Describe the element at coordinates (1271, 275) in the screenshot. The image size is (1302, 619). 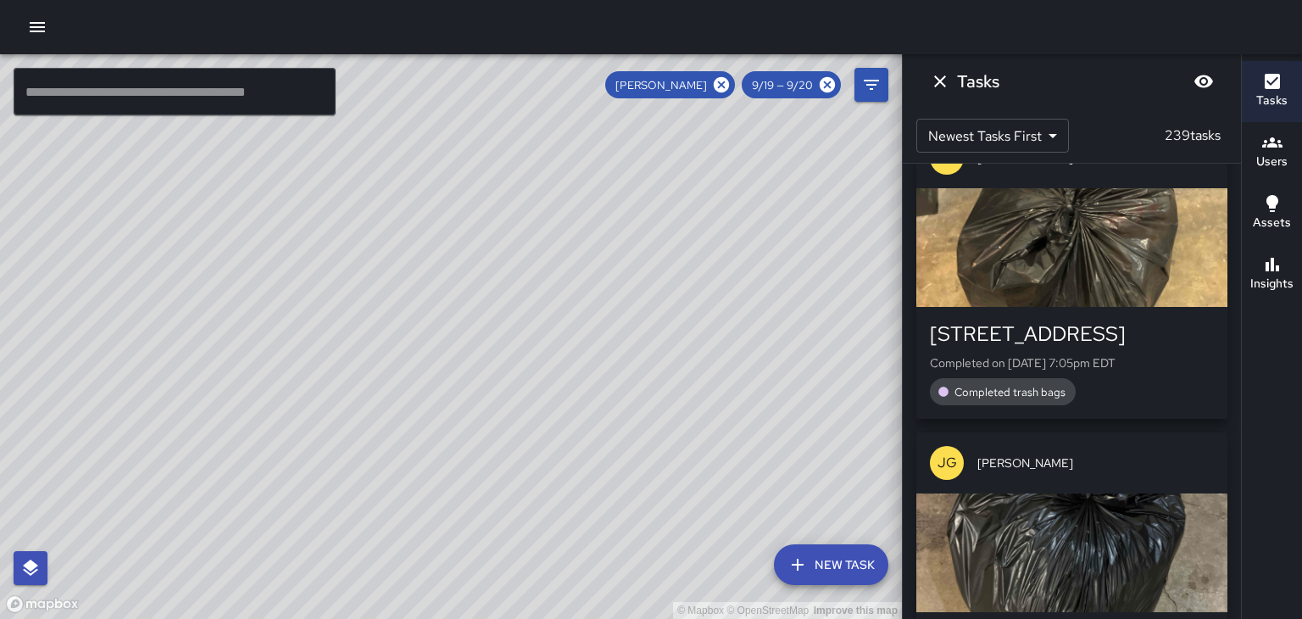
I see `button: Insights` at that location.